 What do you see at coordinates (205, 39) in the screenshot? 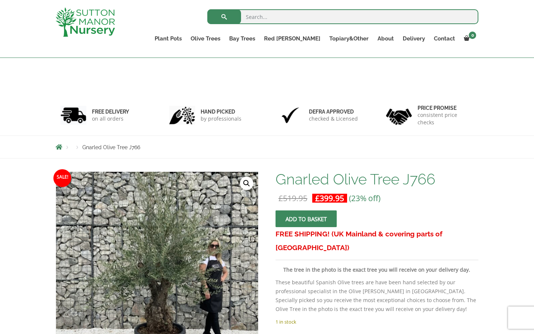
I see `a: Olive Trees` at bounding box center [205, 39].